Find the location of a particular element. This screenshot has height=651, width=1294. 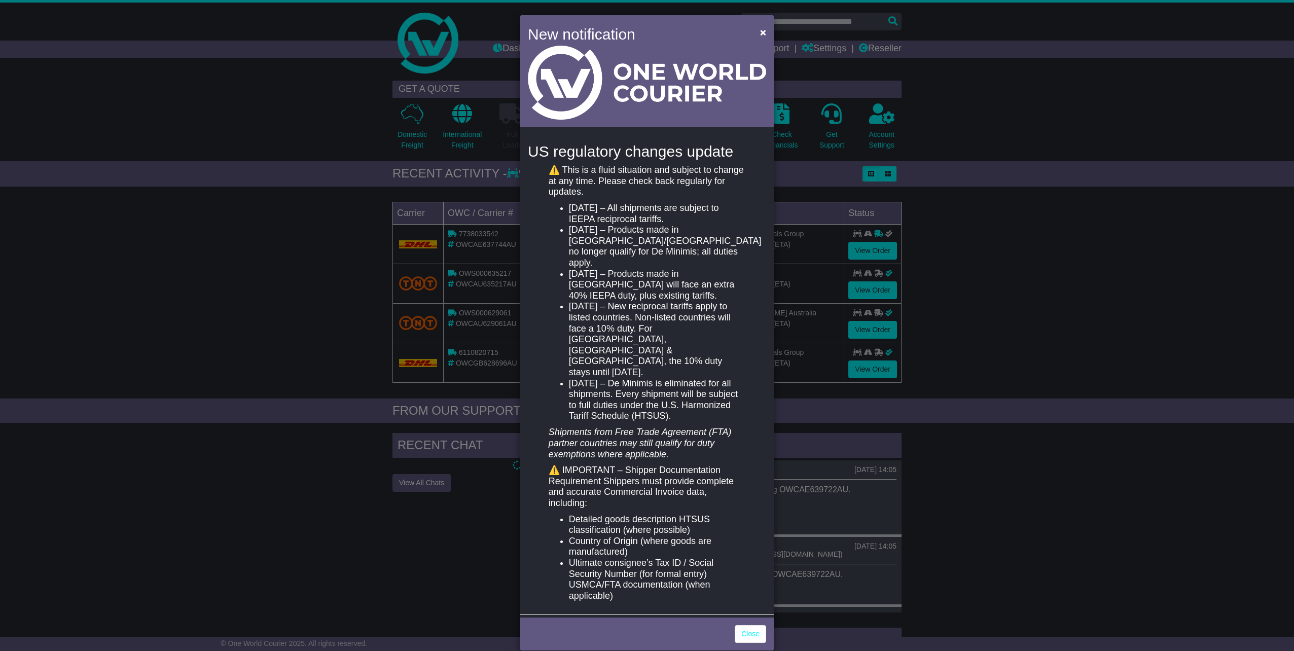

img: Light is located at coordinates (647, 83).